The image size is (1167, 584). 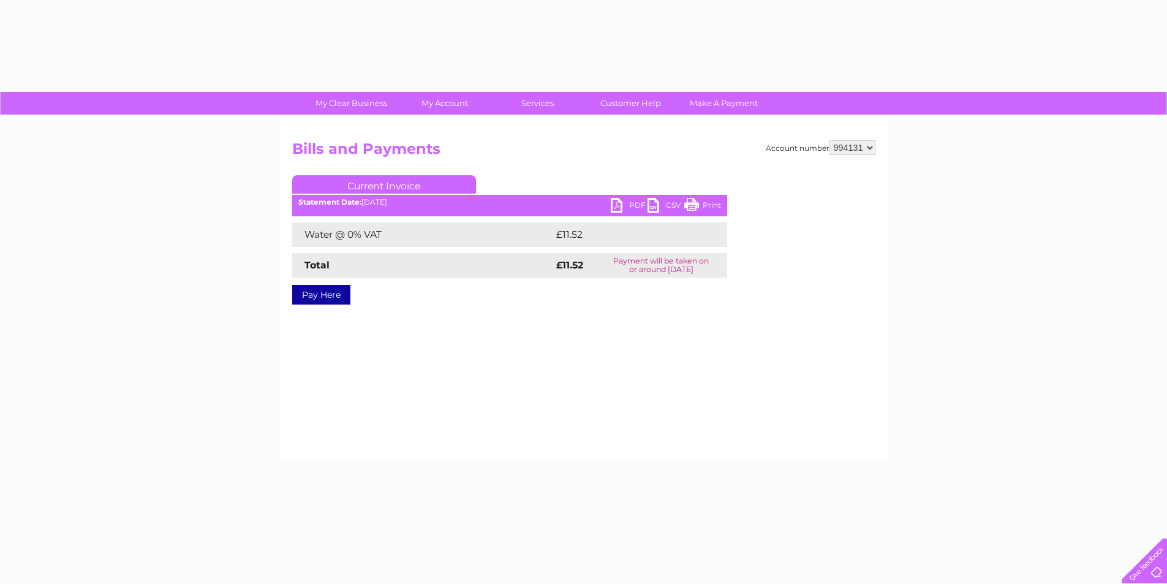 What do you see at coordinates (423, 235) in the screenshot?
I see `td: Water @ 0% VAT` at bounding box center [423, 235].